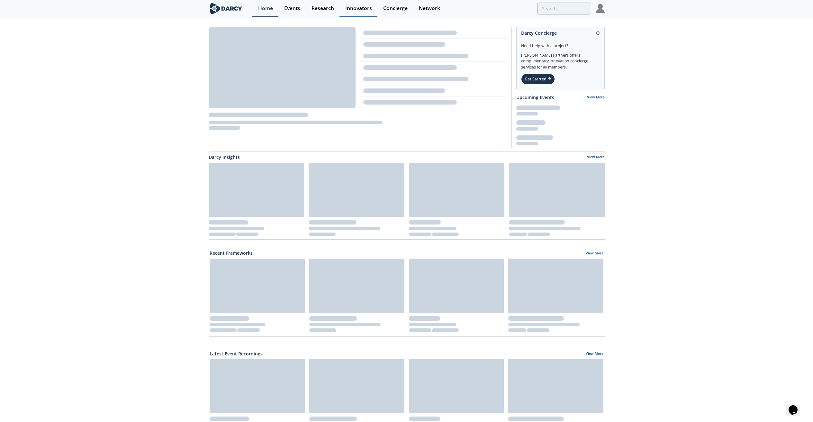 This screenshot has height=422, width=813. I want to click on input: Advanced Search, so click(564, 8).